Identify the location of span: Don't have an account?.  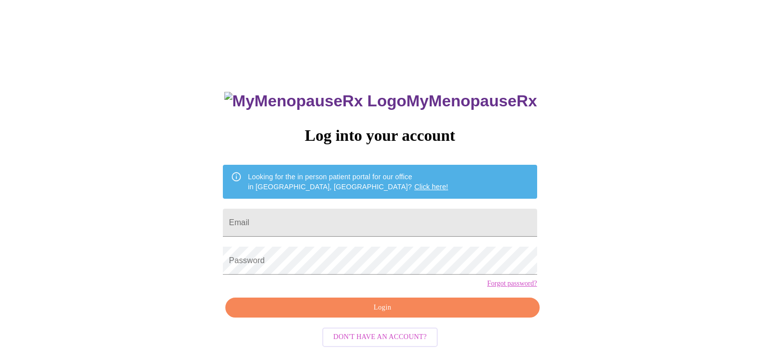
(380, 337).